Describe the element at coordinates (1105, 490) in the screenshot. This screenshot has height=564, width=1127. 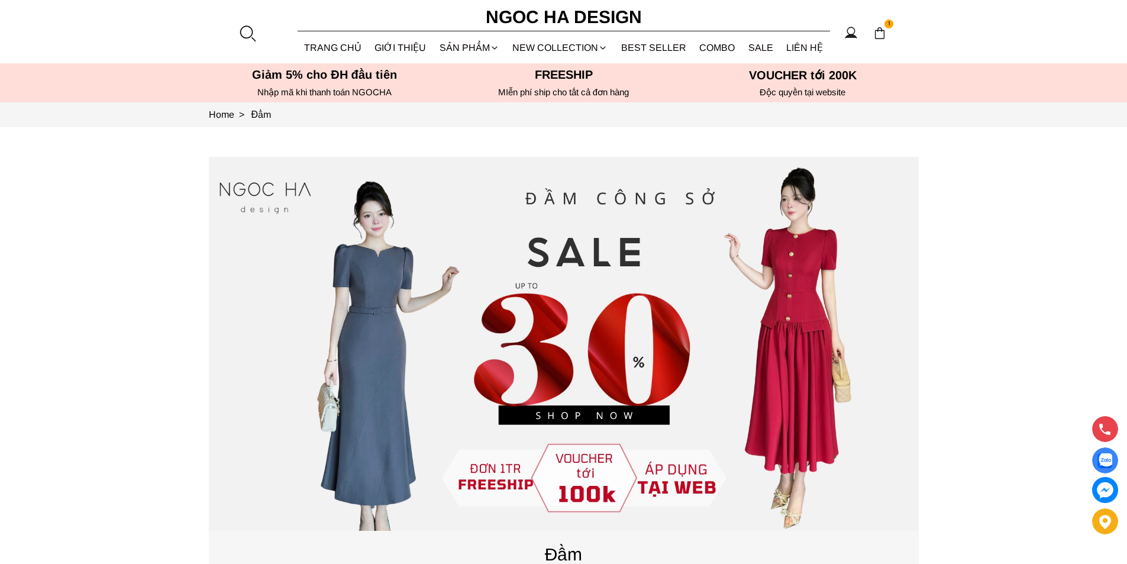
I see `a: messenger` at that location.